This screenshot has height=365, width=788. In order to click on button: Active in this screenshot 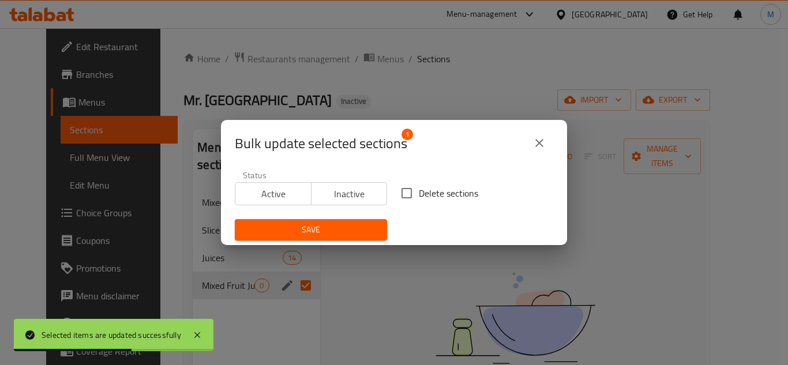, I will do `click(273, 194)`.